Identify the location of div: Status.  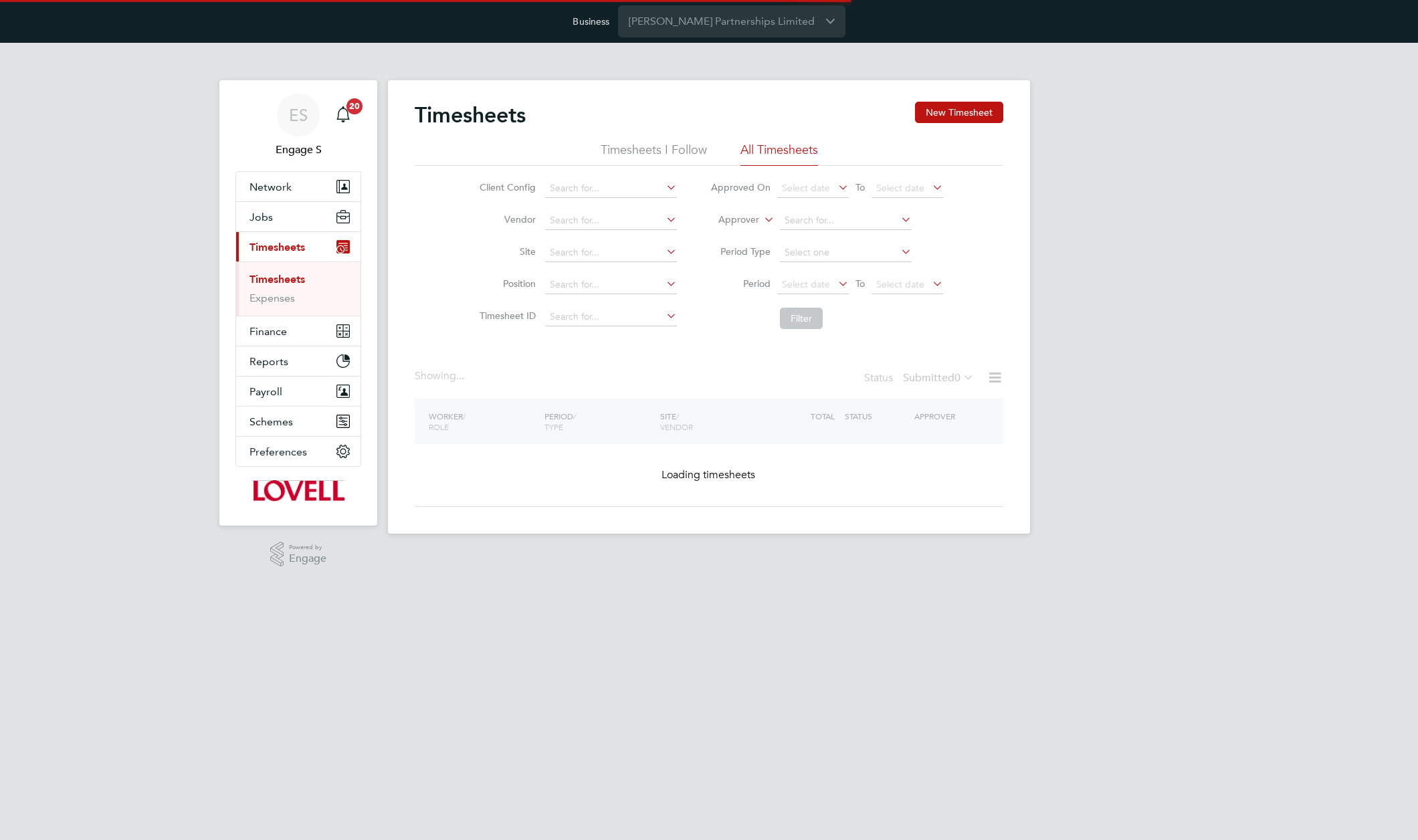
(921, 379).